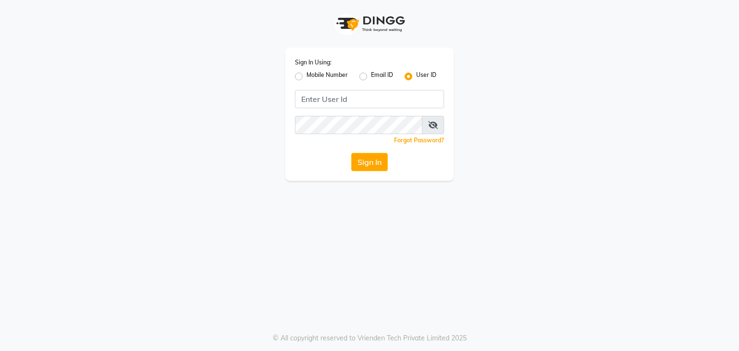  Describe the element at coordinates (327, 76) in the screenshot. I see `label: Mobile Number` at that location.